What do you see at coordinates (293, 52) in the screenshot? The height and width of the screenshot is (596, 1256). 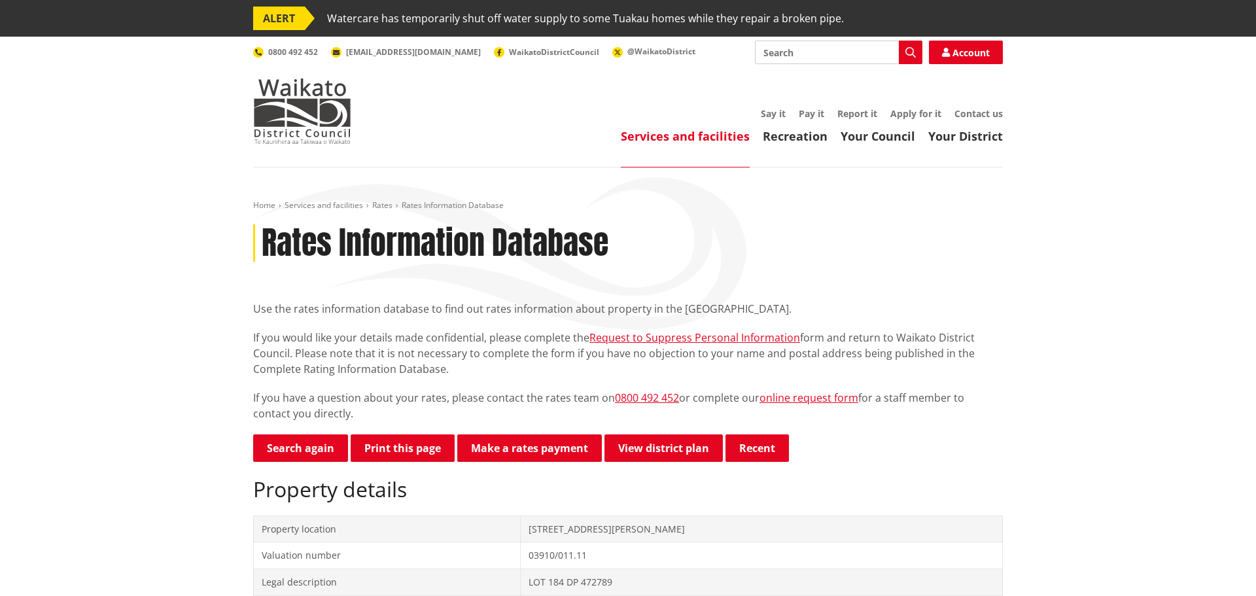 I see `span: 0800 492 452` at bounding box center [293, 52].